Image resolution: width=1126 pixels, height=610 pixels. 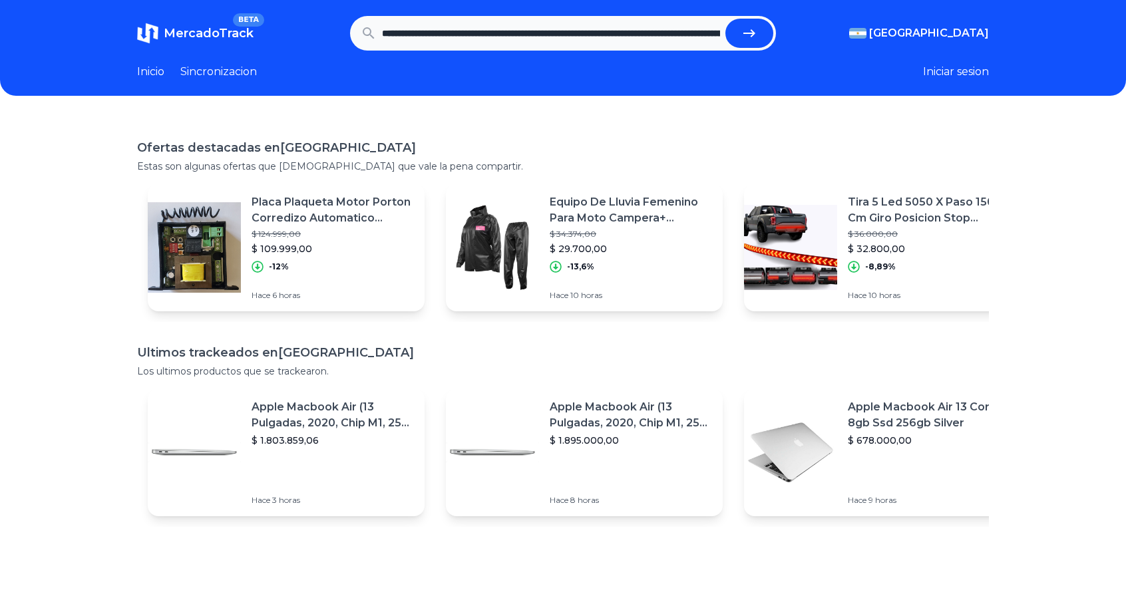 I want to click on a: Featured imageTira 5 Led 5050 X Paso 150 Cm Giro Posicion Stop Marcha Atra$ 36.000,00$ 32.800,00-..., so click(x=883, y=248).